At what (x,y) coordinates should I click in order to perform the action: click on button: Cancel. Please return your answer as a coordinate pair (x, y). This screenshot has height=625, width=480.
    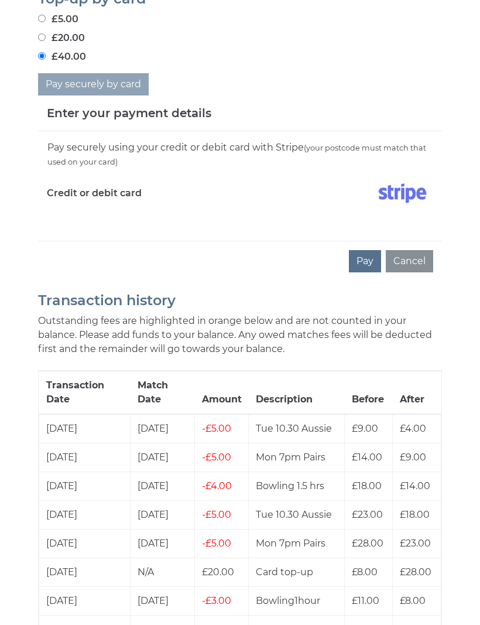
    Looking at the image, I should click on (409, 261).